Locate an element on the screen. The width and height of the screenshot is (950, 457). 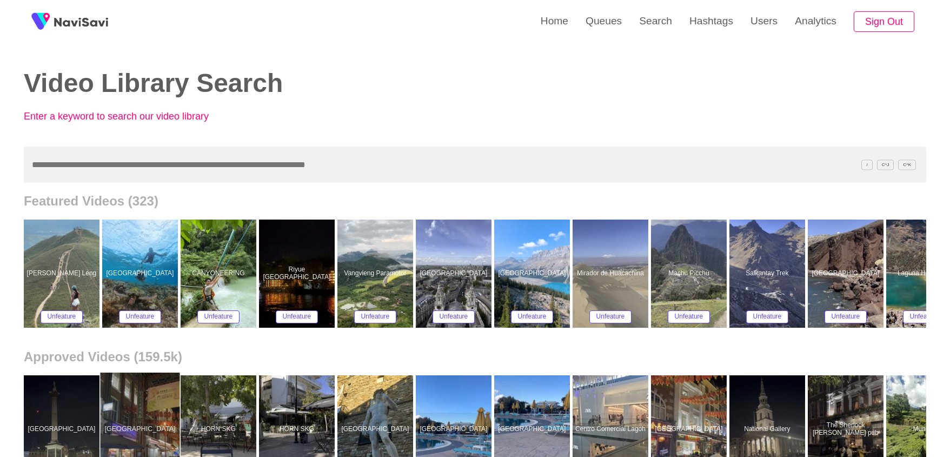
a: Salkantay TrekSalkantay TrekUnfeature is located at coordinates (769, 274).